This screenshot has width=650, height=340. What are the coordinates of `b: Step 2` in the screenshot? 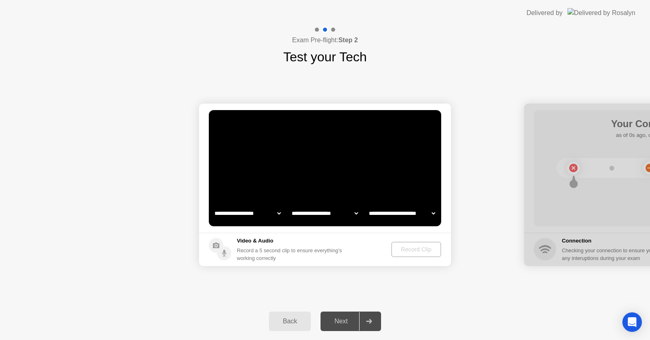 It's located at (348, 40).